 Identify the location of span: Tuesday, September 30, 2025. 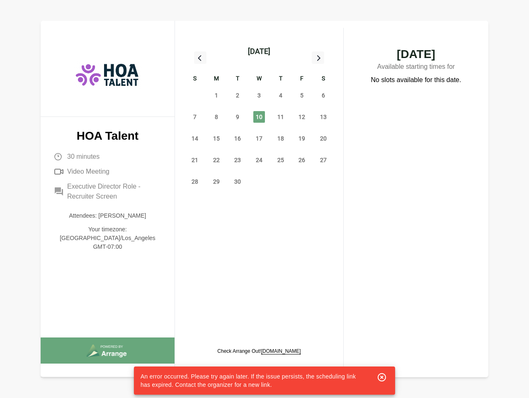
(238, 182).